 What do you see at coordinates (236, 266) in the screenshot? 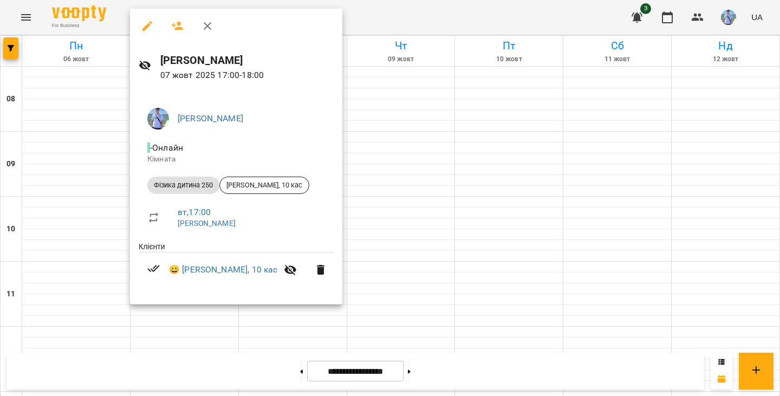
I see `ul: Клієнти` at bounding box center [236, 266].